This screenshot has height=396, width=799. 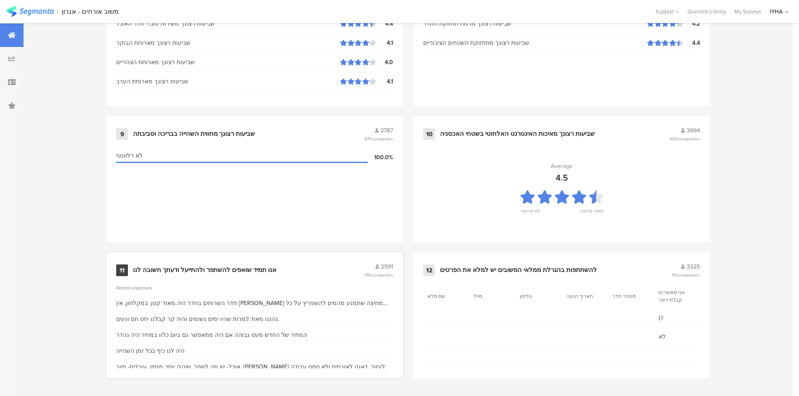 What do you see at coordinates (631, 296) in the screenshot?
I see `section: מספר חדר` at bounding box center [631, 296].